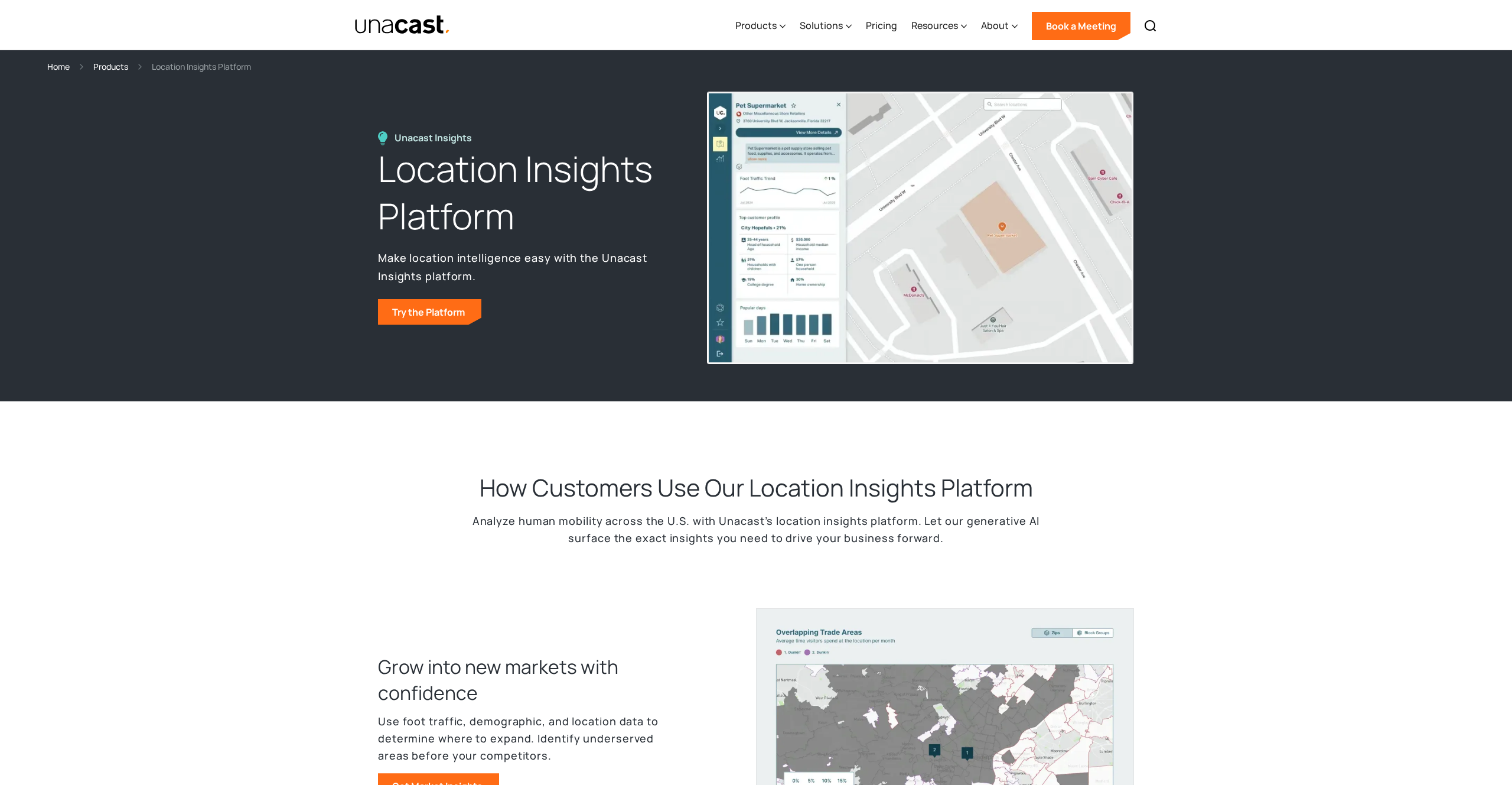 The image size is (1512, 785). I want to click on h2: How Customers Use Our Location Insights Platform, so click(756, 488).